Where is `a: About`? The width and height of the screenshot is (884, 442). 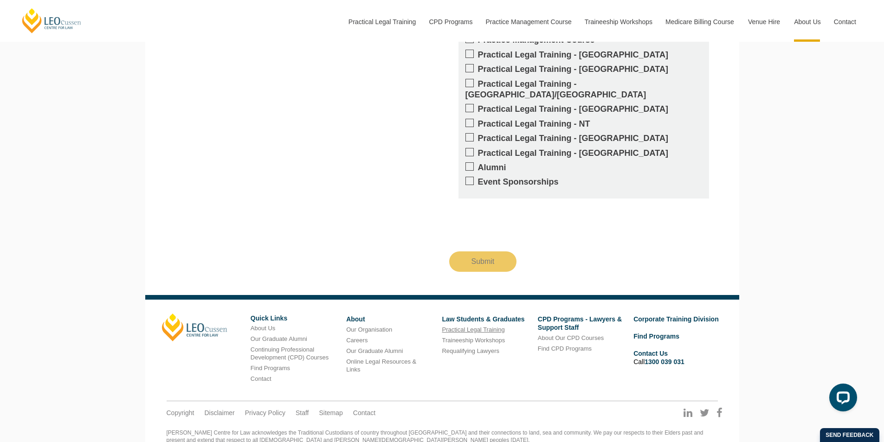 a: About is located at coordinates (356, 319).